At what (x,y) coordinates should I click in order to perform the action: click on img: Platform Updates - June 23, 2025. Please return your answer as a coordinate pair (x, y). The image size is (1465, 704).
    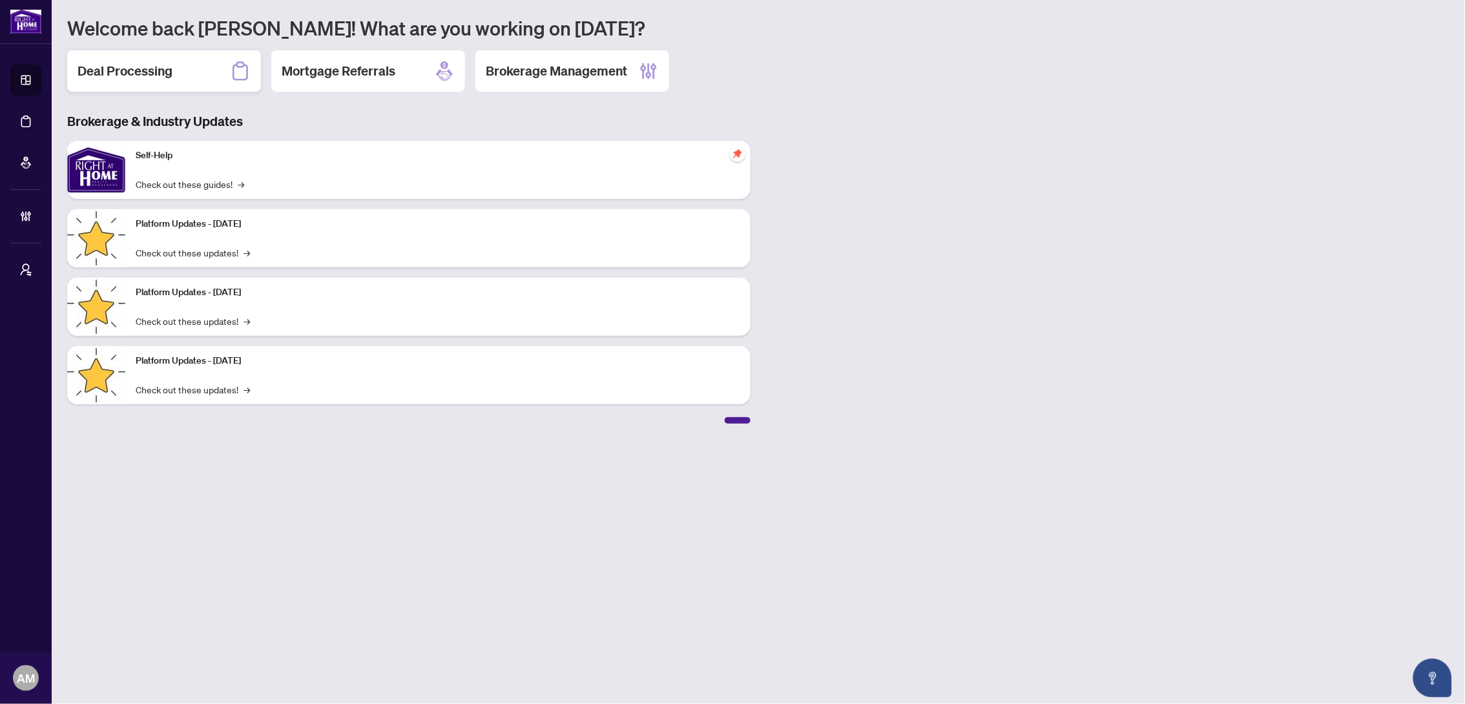
    Looking at the image, I should click on (96, 375).